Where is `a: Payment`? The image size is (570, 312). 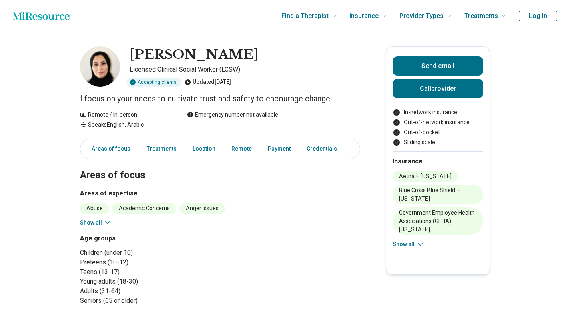 a: Payment is located at coordinates (279, 149).